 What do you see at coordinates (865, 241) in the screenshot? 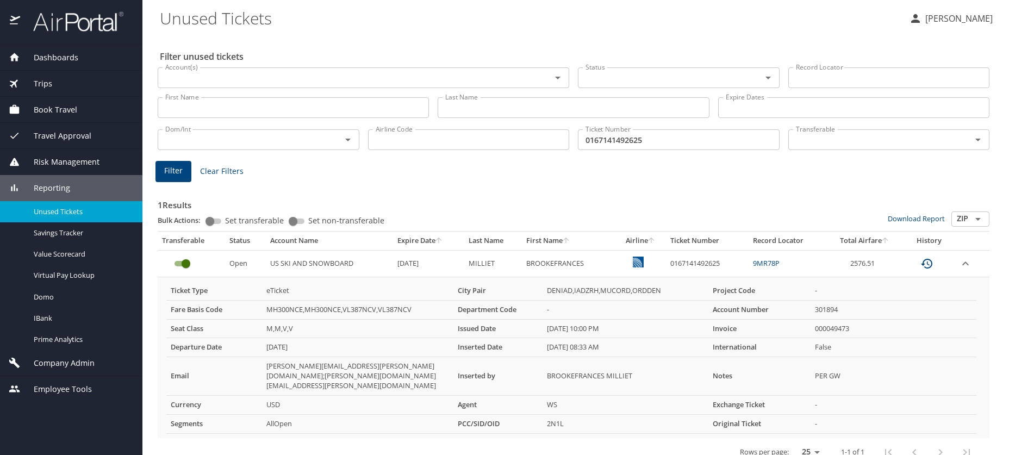
I see `th: Total Airfare` at bounding box center [865, 241].